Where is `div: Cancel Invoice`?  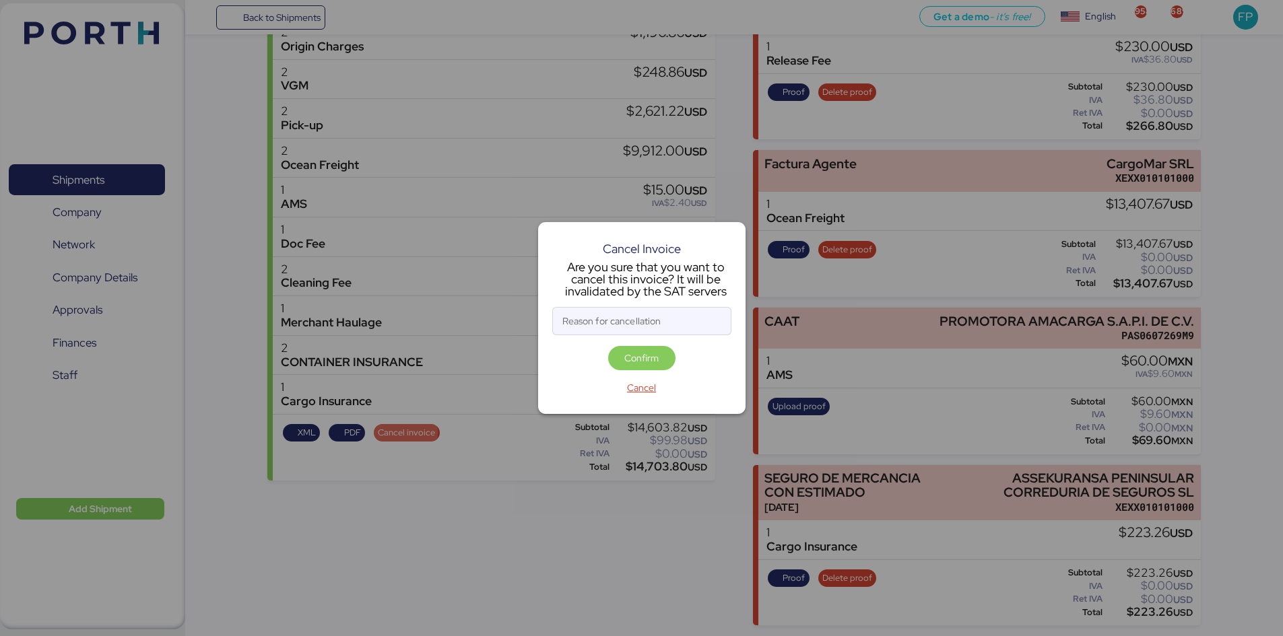
div: Cancel Invoice is located at coordinates (642, 249).